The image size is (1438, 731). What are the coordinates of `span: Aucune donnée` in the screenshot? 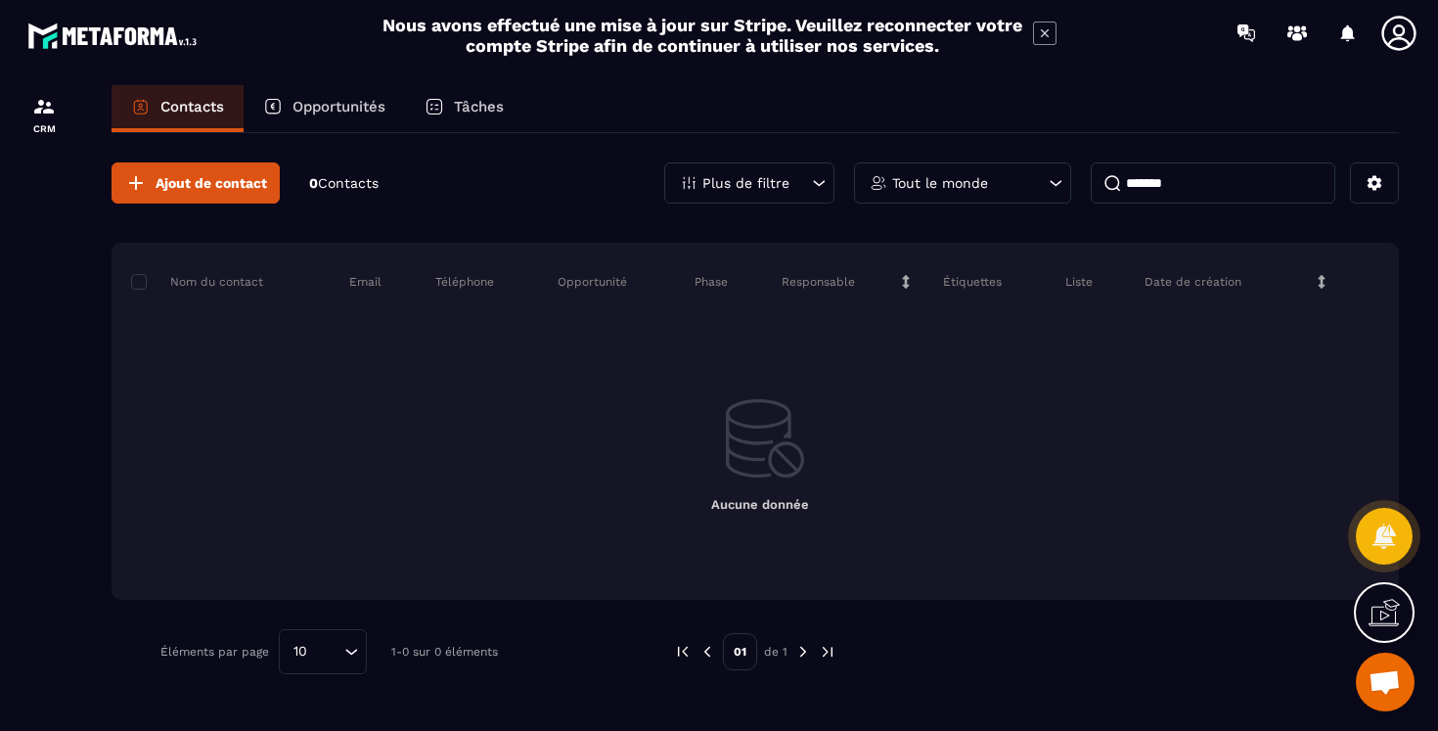 It's located at (760, 504).